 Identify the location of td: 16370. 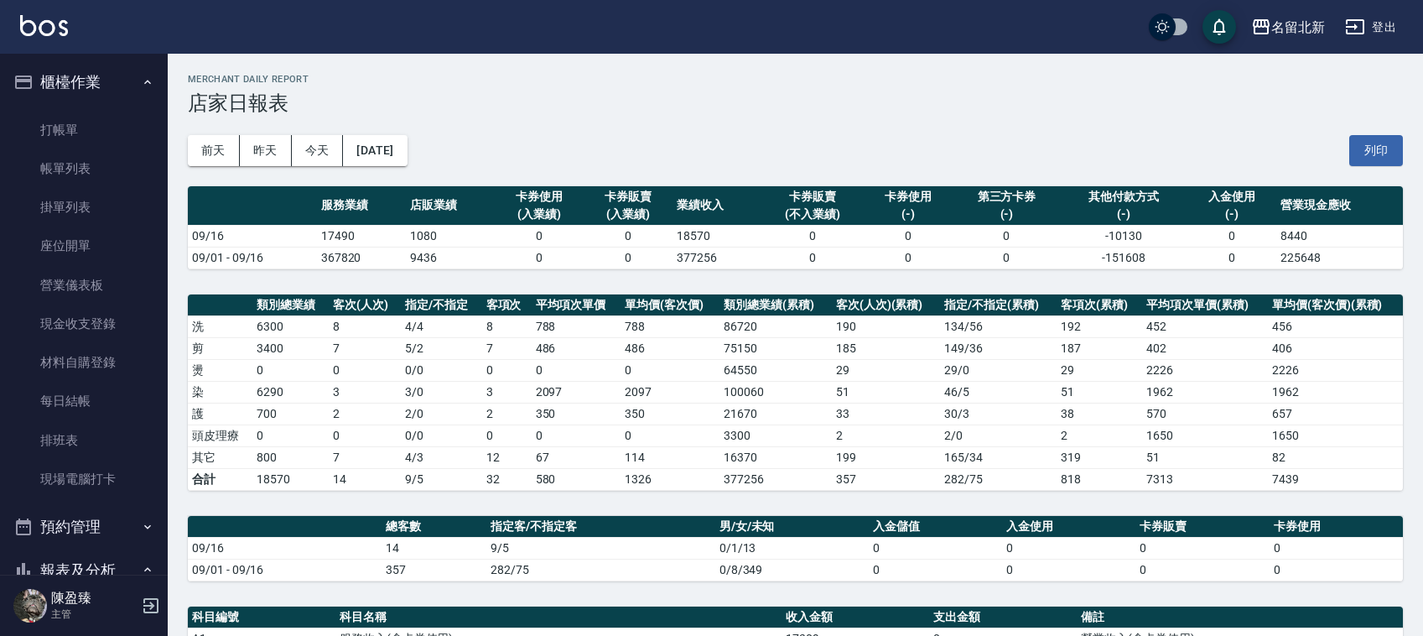
(776, 457).